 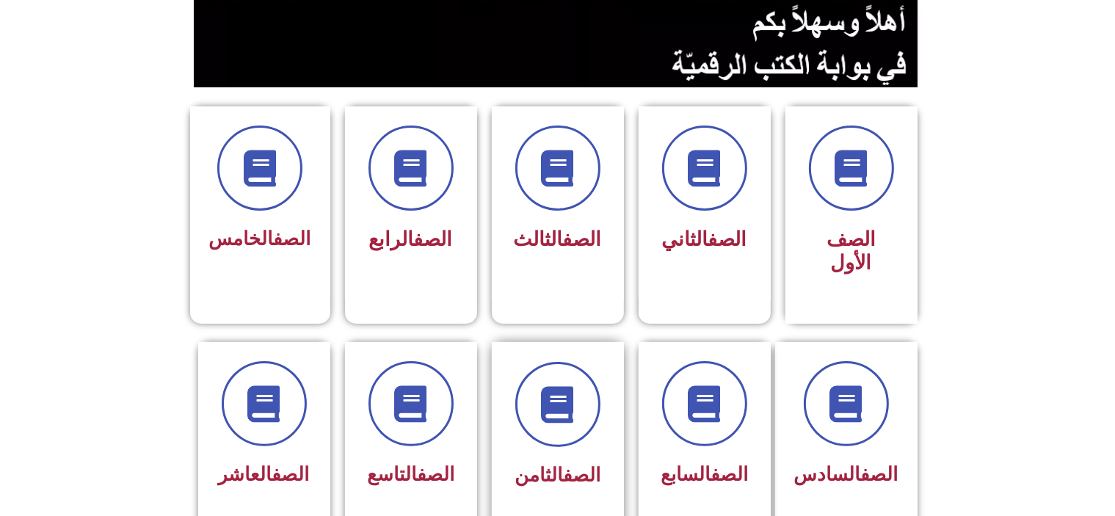 I want to click on span: الصف الأول, so click(x=850, y=251).